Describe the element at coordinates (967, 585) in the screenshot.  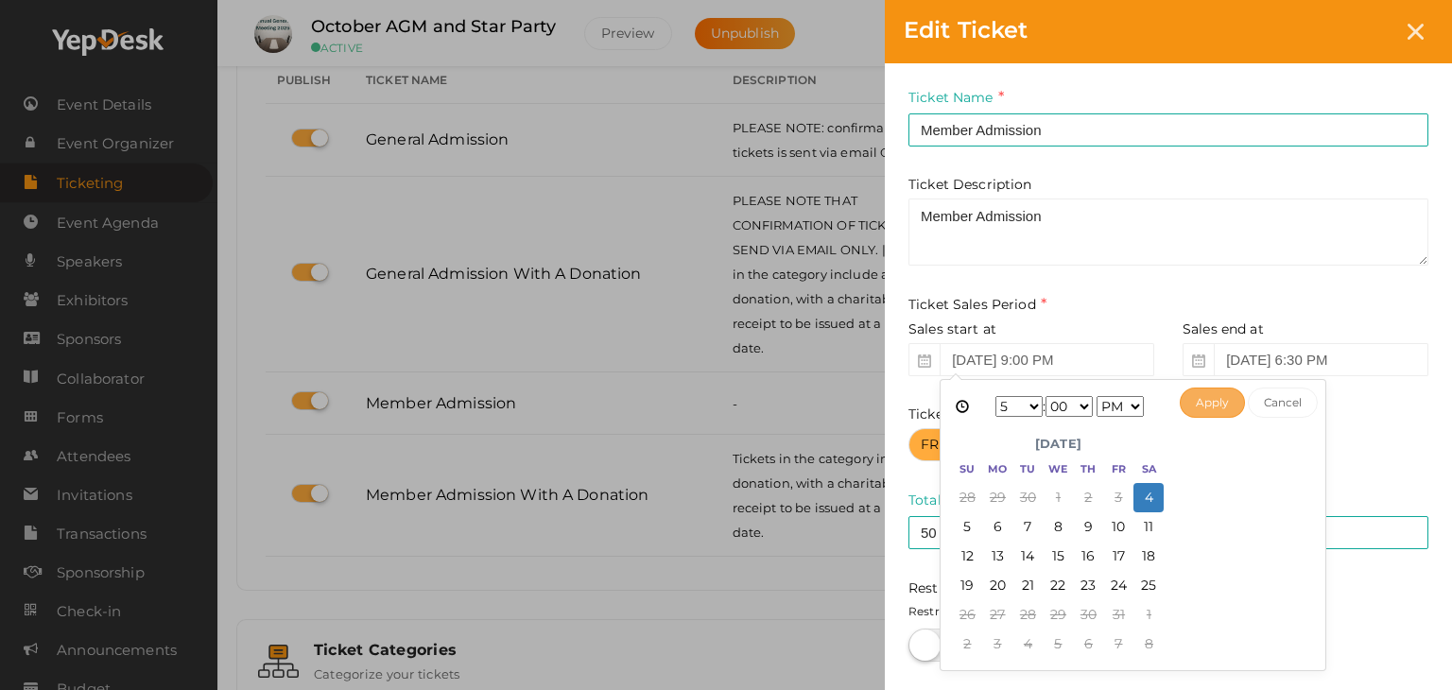
I see `td: 19` at that location.